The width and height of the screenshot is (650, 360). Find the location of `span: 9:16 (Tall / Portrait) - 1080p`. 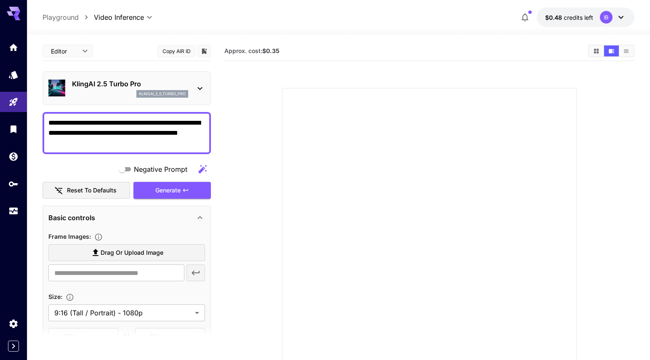

span: 9:16 (Tall / Portrait) - 1080p is located at coordinates (123, 313).